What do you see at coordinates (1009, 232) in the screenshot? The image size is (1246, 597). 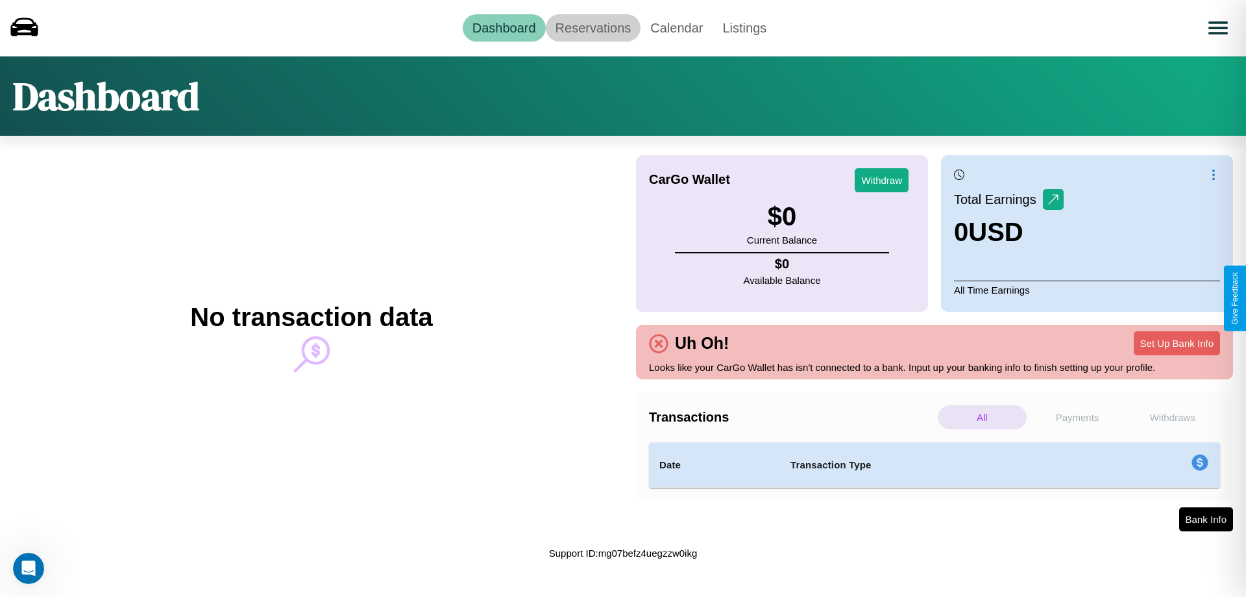 I see `h3: 0 USD` at bounding box center [1009, 232].